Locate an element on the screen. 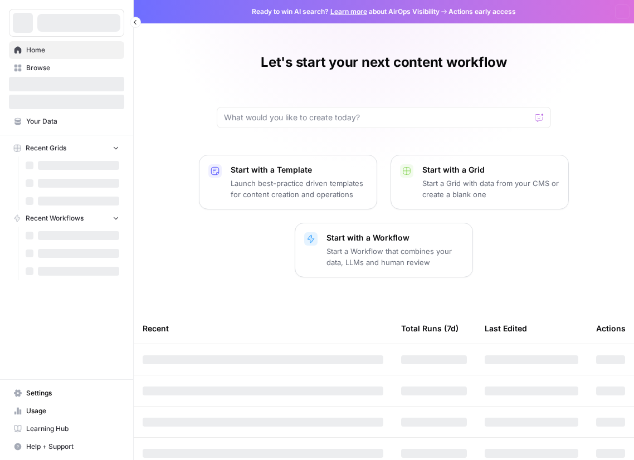 The height and width of the screenshot is (460, 634). button: Start with a WorkflowStart a Workflow that combines your data, LLMs and human review is located at coordinates (384, 250).